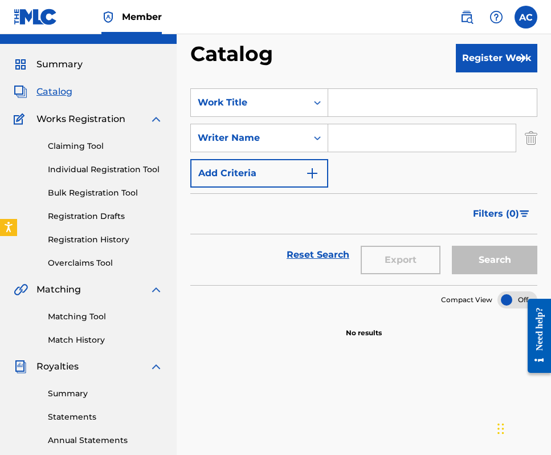 The height and width of the screenshot is (455, 551). Describe the element at coordinates (364, 186) in the screenshot. I see `form: Search Form` at that location.